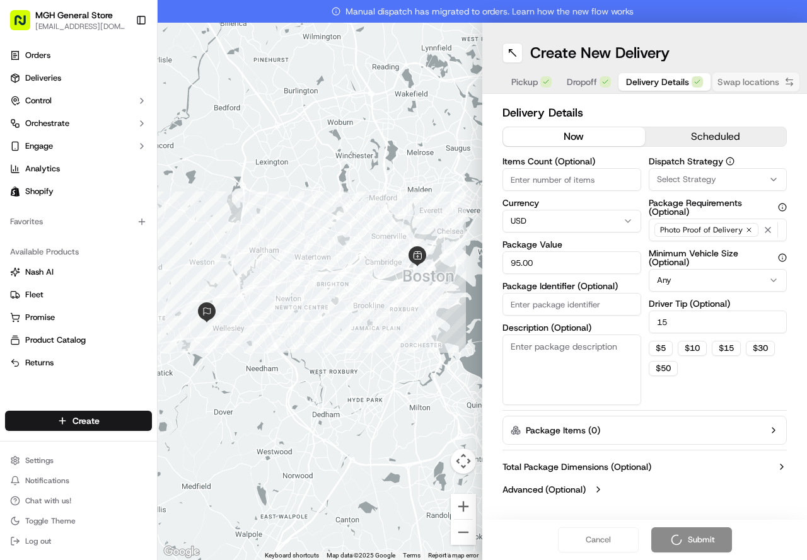 The image size is (807, 560). What do you see at coordinates (718, 180) in the screenshot?
I see `button: Select Strategy` at bounding box center [718, 180].